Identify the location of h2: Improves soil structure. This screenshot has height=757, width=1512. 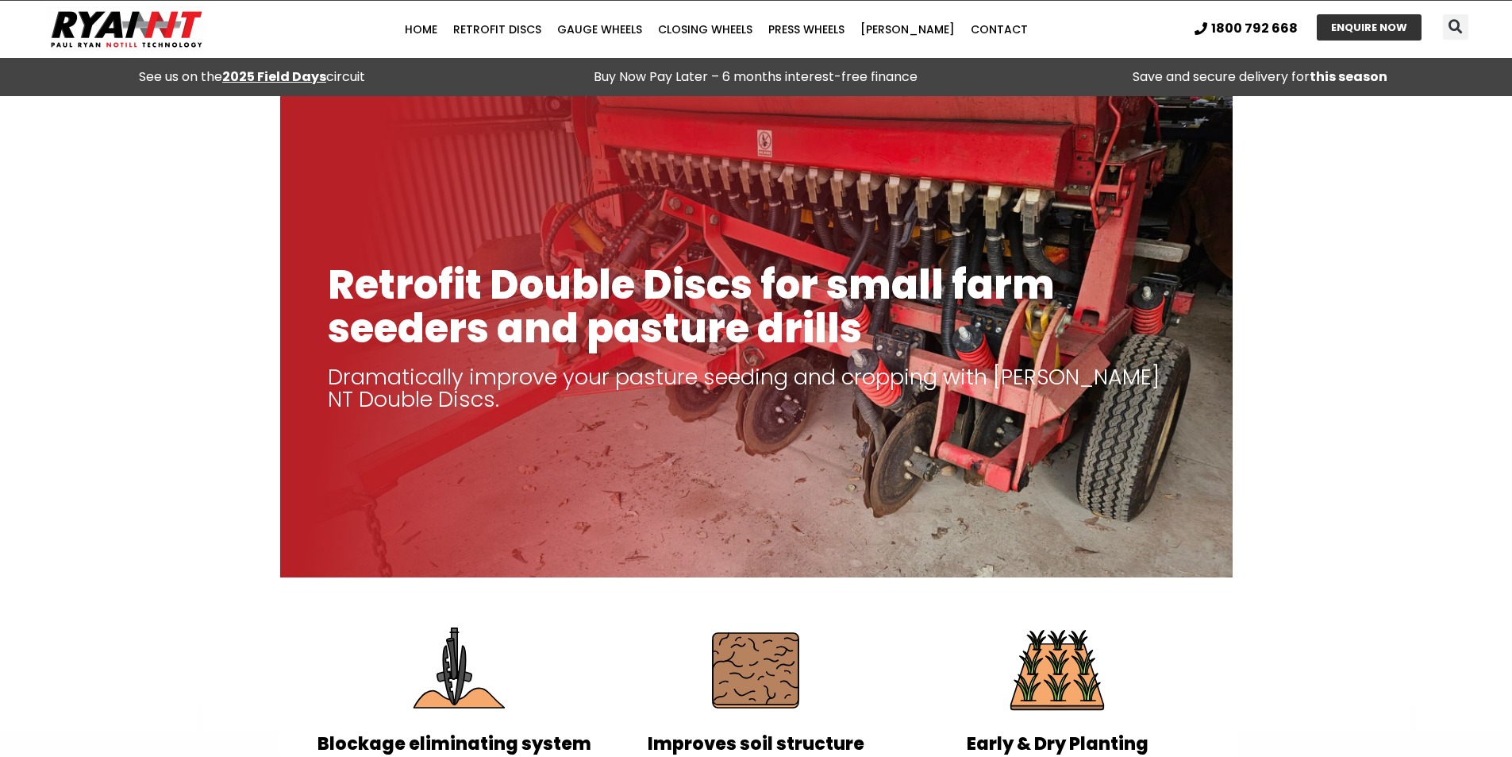
(756, 744).